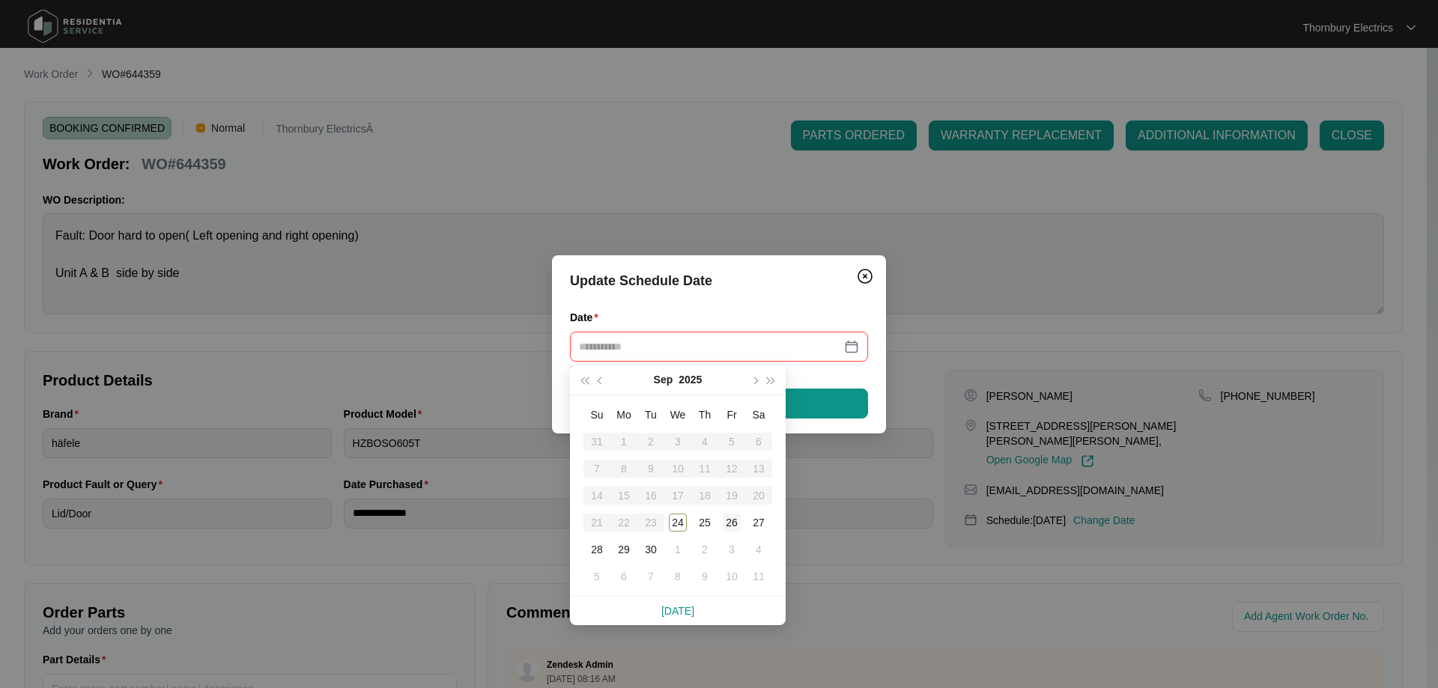  I want to click on td: 2025-10-05, so click(597, 577).